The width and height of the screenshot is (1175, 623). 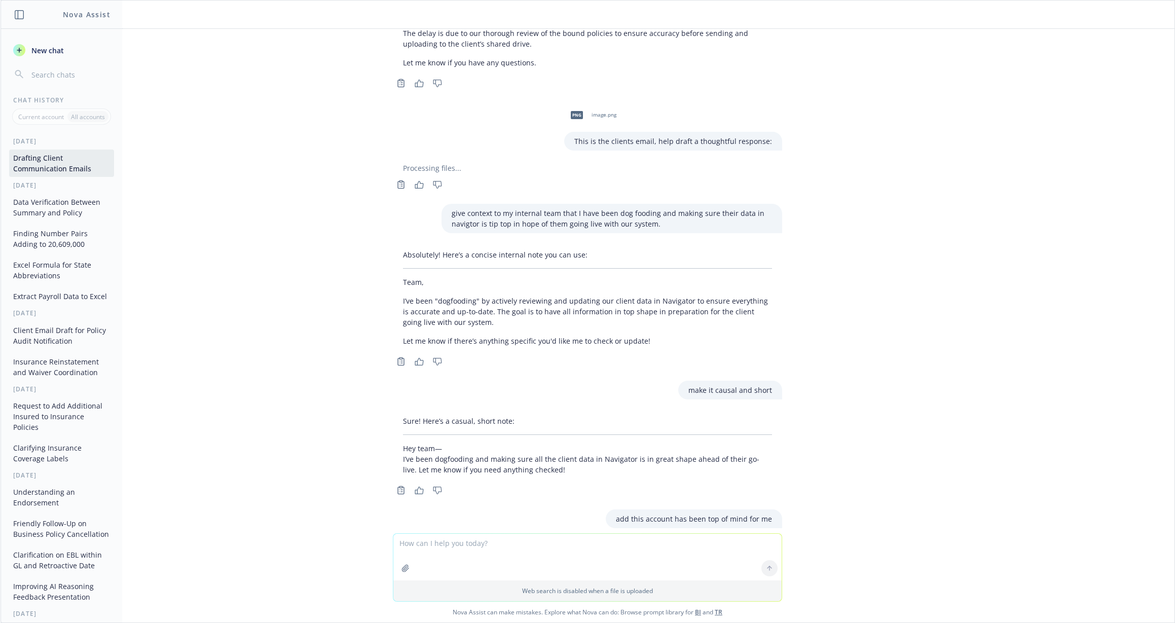 I want to click on button: Clarification on EBL within GL and Retroactive Date, so click(x=61, y=560).